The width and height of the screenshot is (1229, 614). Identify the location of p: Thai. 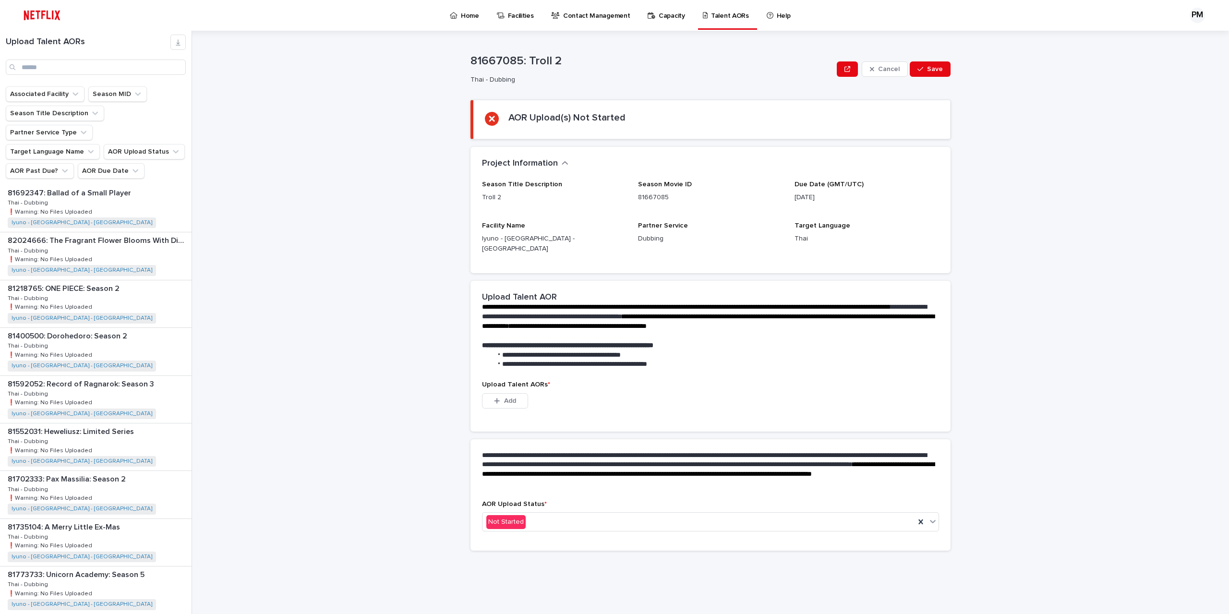
(866, 239).